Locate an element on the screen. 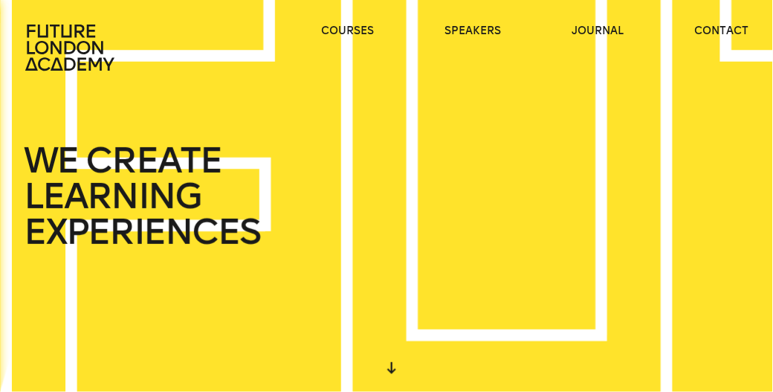 This screenshot has width=773, height=392. span: WE is located at coordinates (51, 161).